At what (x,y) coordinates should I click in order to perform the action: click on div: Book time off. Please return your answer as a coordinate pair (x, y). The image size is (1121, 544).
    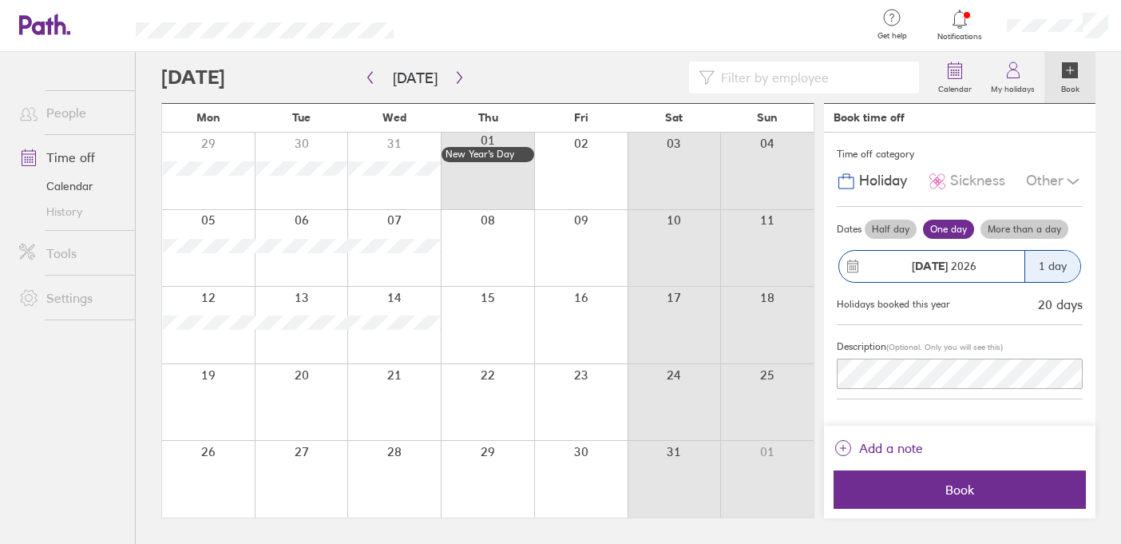
    Looking at the image, I should click on (869, 117).